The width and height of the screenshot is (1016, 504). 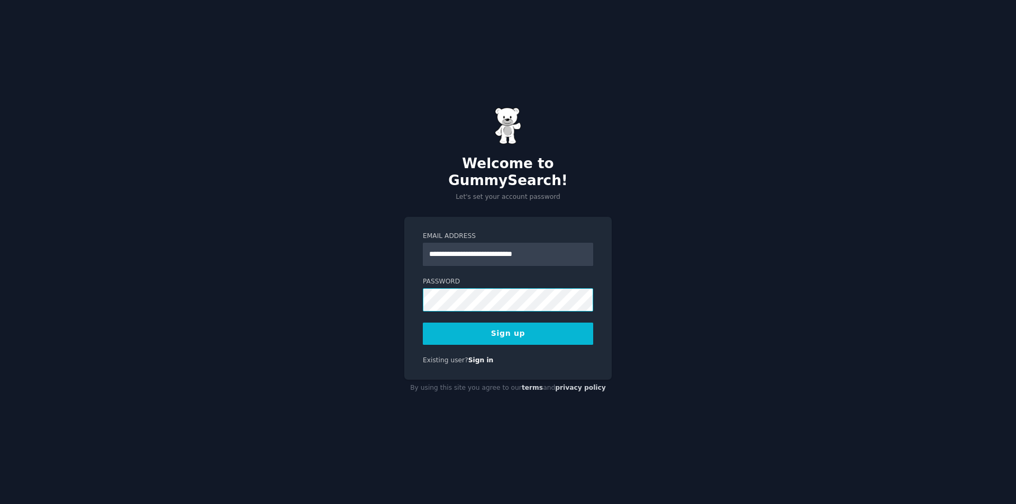 What do you see at coordinates (508, 334) in the screenshot?
I see `button: Sign up` at bounding box center [508, 334].